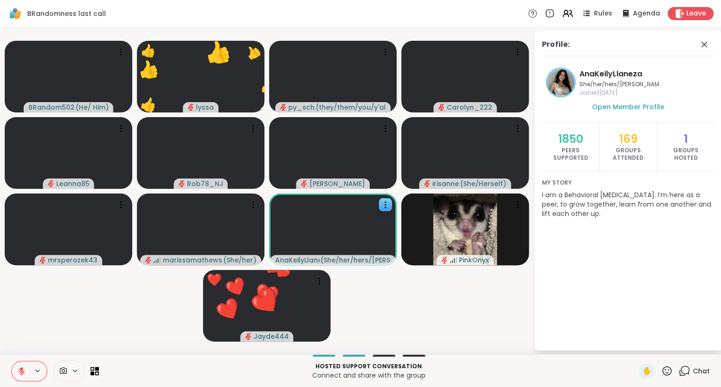  Describe the element at coordinates (351, 107) in the screenshot. I see `span: ( they/them/you/y'all/i/we )` at that location.